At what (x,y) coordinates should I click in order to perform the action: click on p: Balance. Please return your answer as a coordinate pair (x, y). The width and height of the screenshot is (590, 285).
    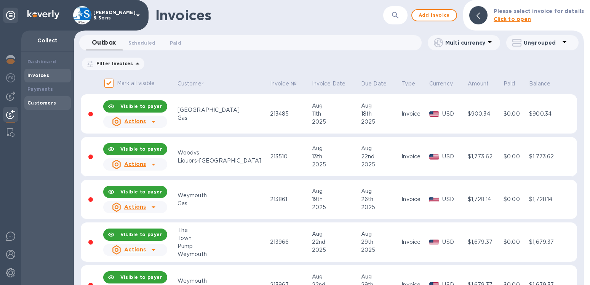
    Looking at the image, I should click on (540, 83).